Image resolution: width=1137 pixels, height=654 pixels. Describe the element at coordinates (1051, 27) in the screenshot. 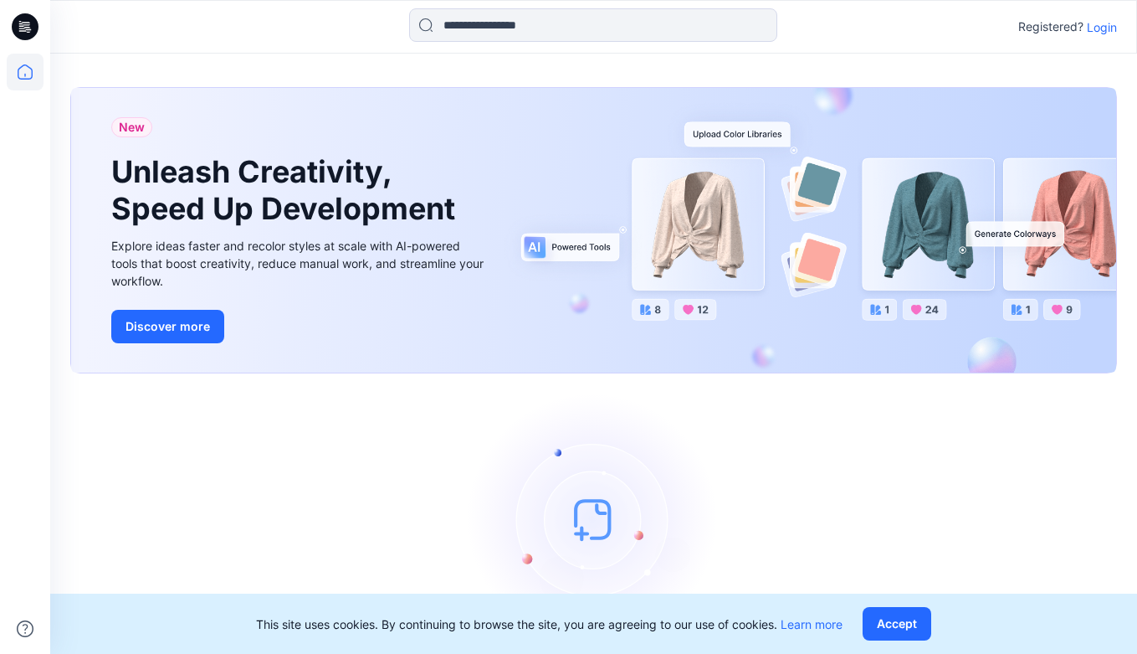

I see `p: Registered?` at that location.